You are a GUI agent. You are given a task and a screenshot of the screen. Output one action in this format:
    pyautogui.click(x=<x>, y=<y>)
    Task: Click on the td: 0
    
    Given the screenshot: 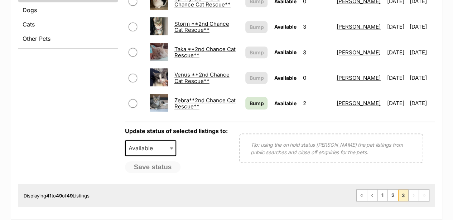 What is the action you would take?
    pyautogui.click(x=316, y=78)
    